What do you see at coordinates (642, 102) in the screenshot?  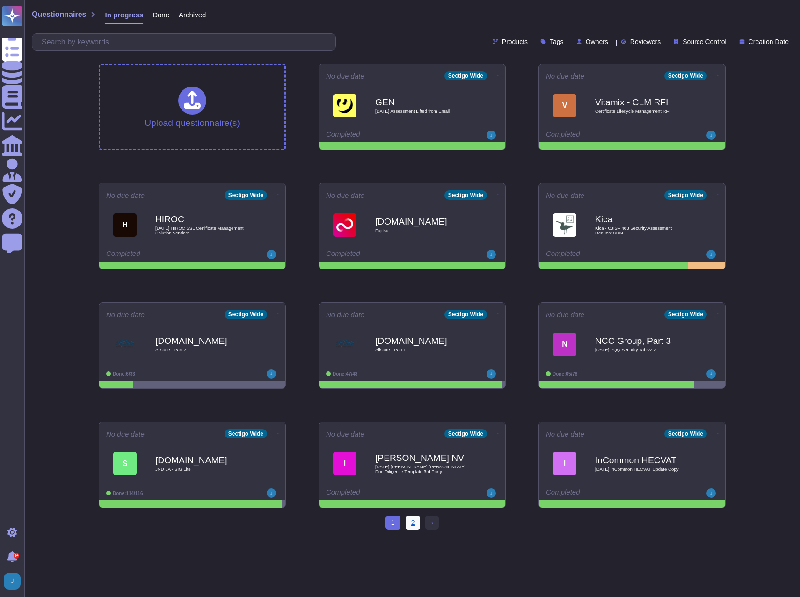 I see `b: Vitamix - CLM RFI` at bounding box center [642, 102].